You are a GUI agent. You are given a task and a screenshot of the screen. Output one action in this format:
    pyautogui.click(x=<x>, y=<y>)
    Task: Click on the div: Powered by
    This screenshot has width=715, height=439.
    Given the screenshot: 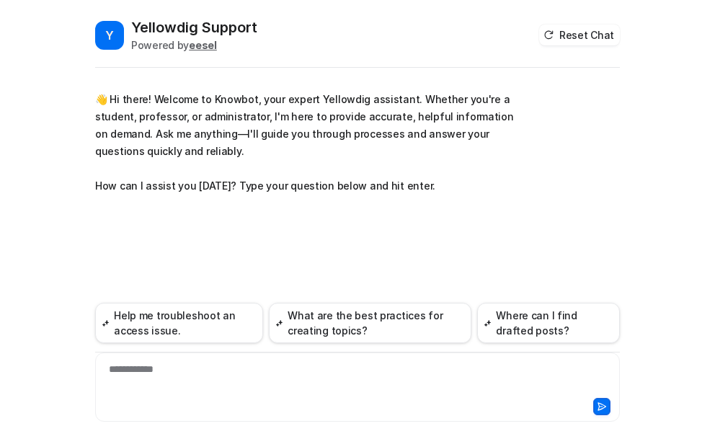 What is the action you would take?
    pyautogui.click(x=194, y=45)
    